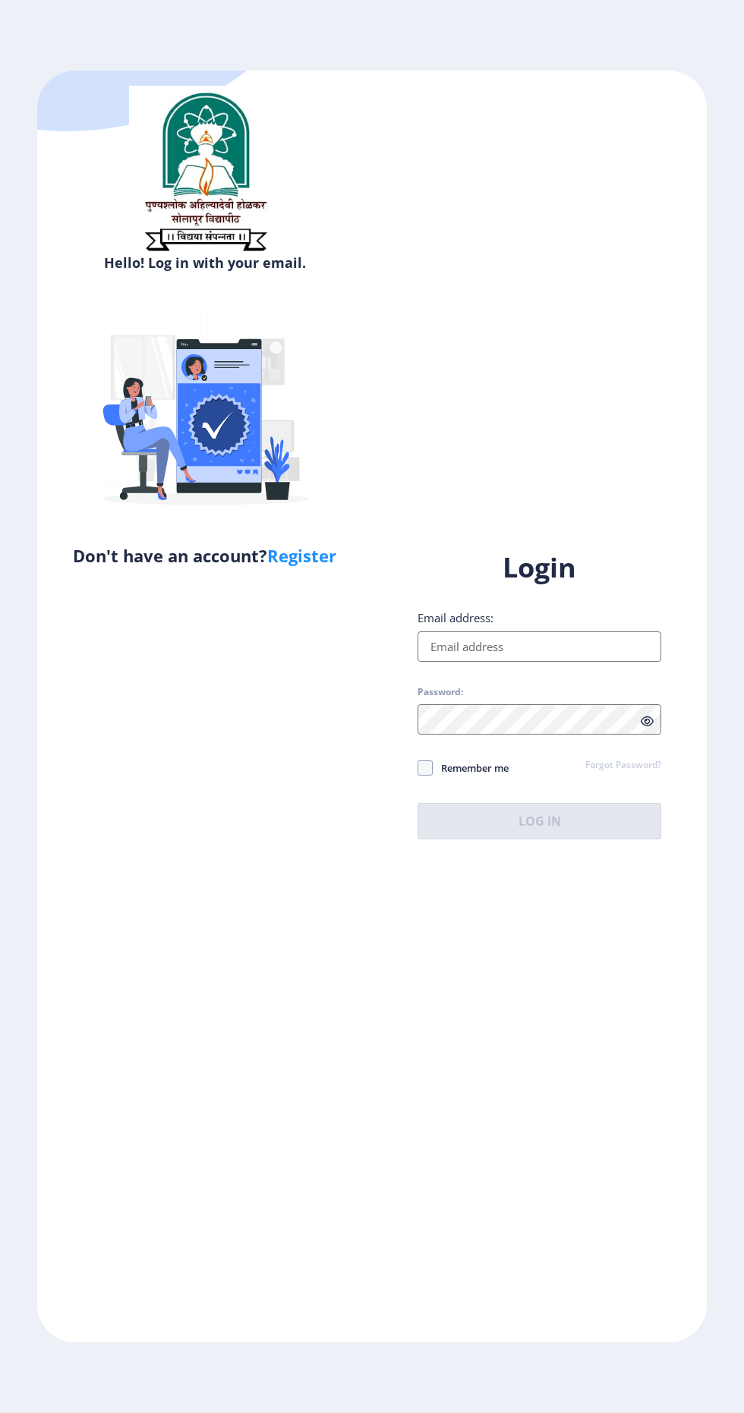 The image size is (744, 1413). I want to click on h1: Login, so click(539, 568).